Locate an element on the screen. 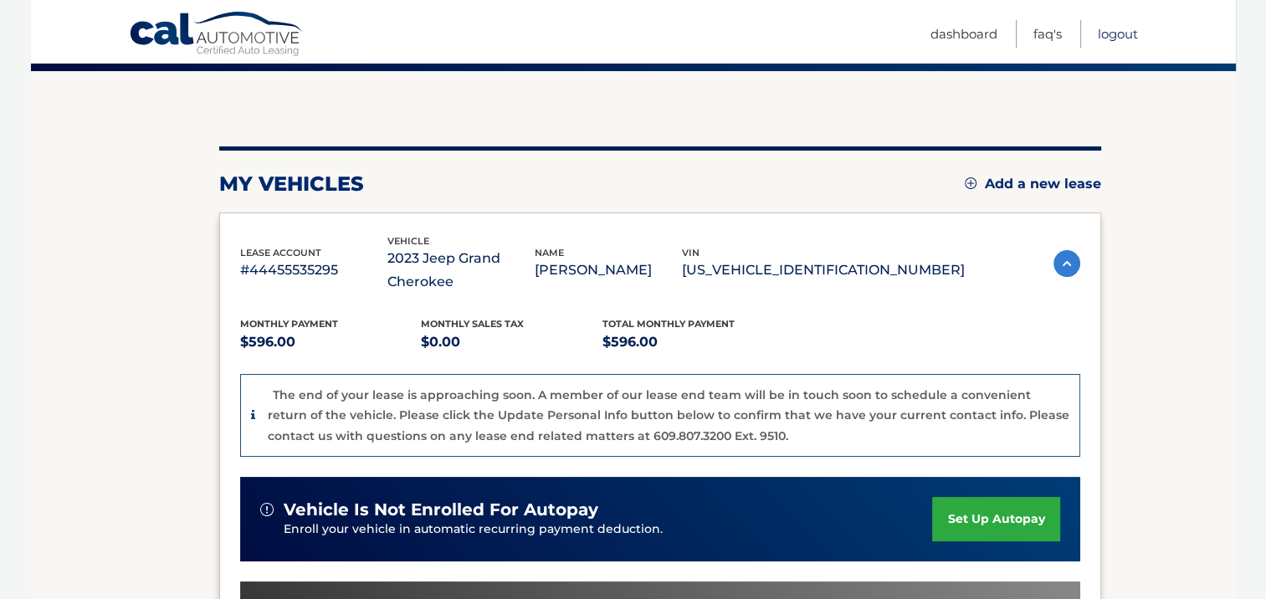  a: FAQ's is located at coordinates (1048, 33).